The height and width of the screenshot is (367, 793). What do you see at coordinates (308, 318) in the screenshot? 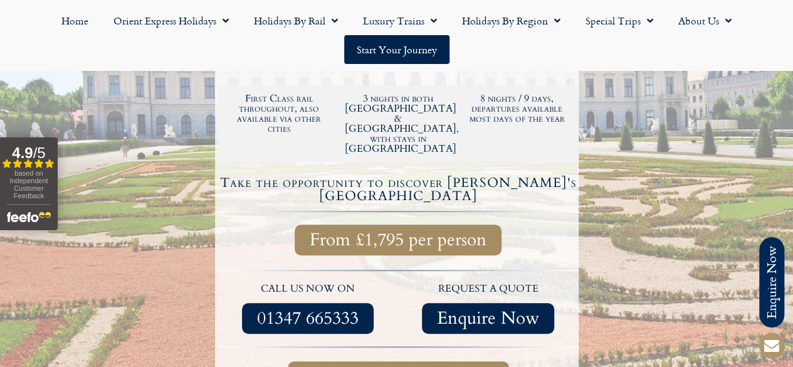
I see `span: 01347 665333` at bounding box center [308, 318].